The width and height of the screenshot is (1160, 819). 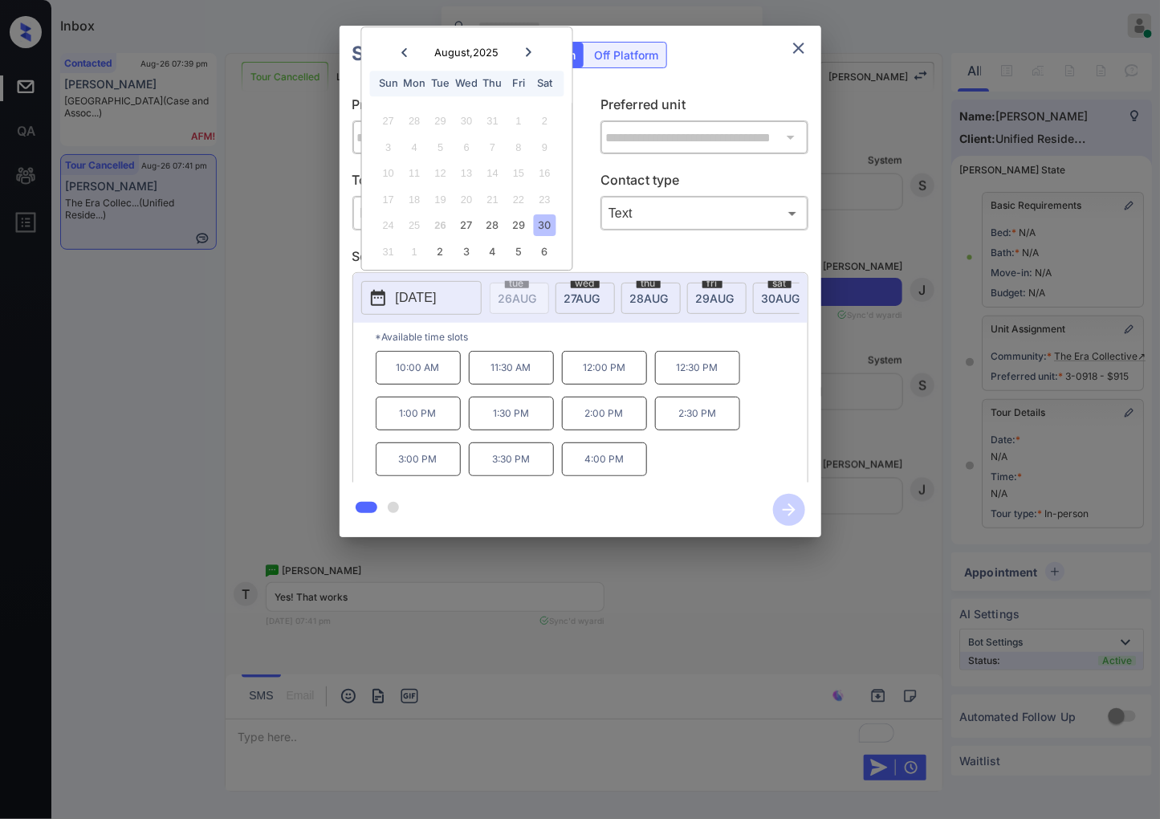 What do you see at coordinates (388, 147) in the screenshot?
I see `div: Not available Sunday, August 3rd, 2025` at bounding box center [388, 147].